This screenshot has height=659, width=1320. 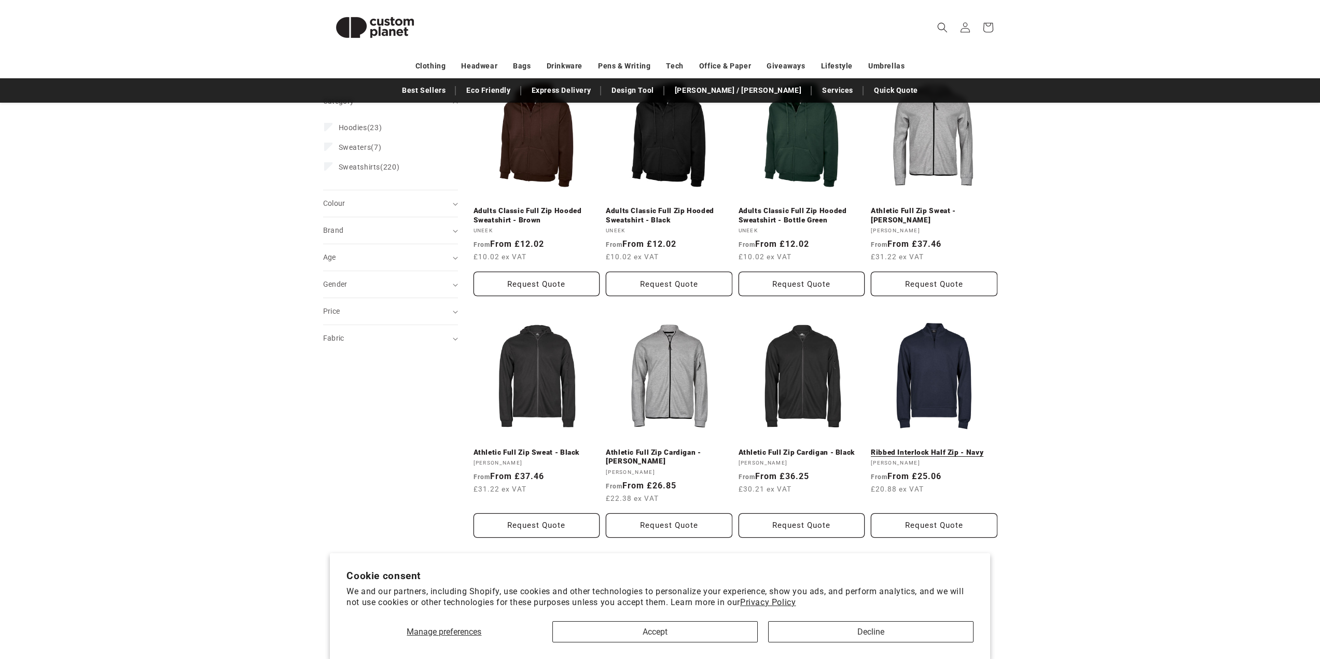 I want to click on a: Express Delivery, so click(x=561, y=90).